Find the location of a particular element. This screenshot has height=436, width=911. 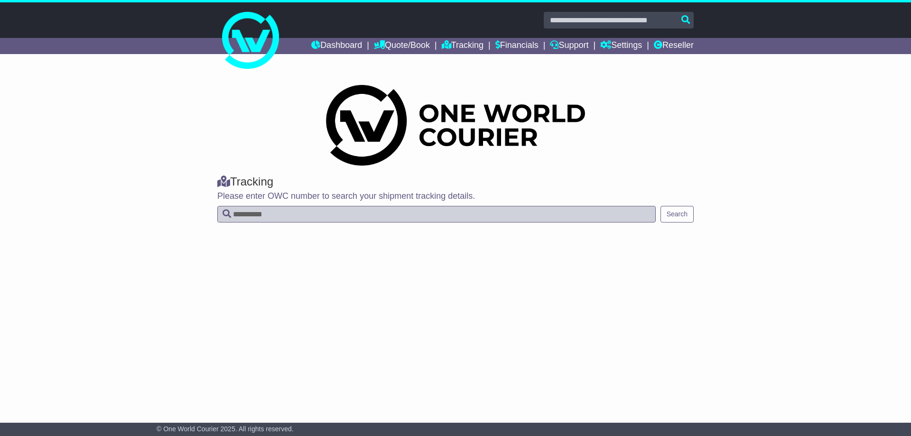

a: Quote/Book is located at coordinates (402, 46).